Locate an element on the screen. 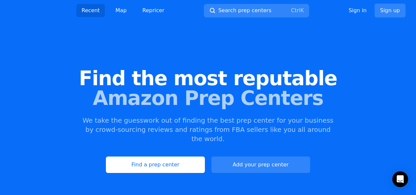 This screenshot has height=195, width=416. p: We take the guesswork out of finding the best prep center for your business by crowd-sourcing rev... is located at coordinates (208, 130).